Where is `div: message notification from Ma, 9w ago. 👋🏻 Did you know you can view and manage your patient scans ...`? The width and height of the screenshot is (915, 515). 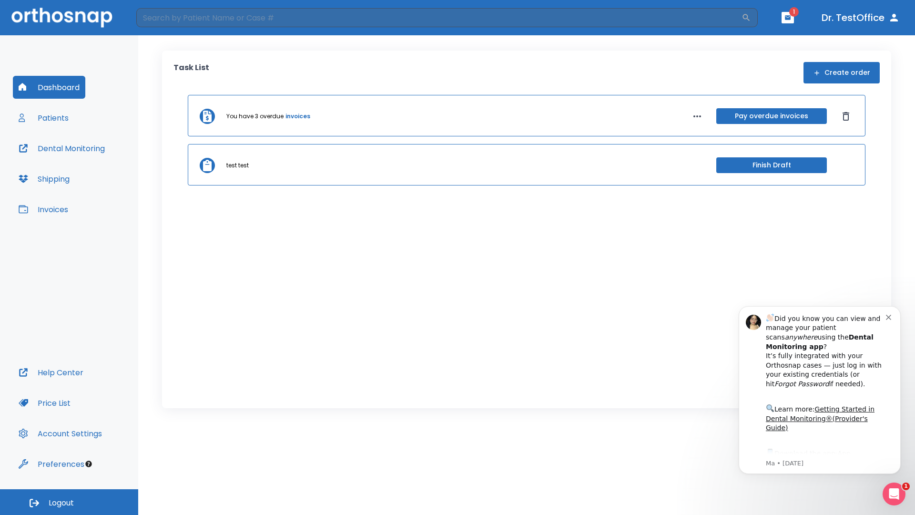
div: message notification from Ma, 9w ago. 👋🏻 Did you know you can view and manage your patient scans ... is located at coordinates (95, 96).